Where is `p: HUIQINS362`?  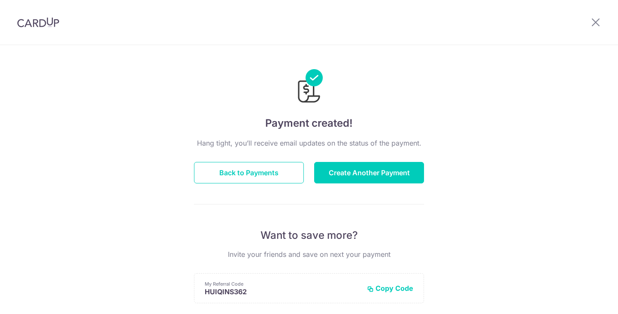 p: HUIQINS362 is located at coordinates (282, 291).